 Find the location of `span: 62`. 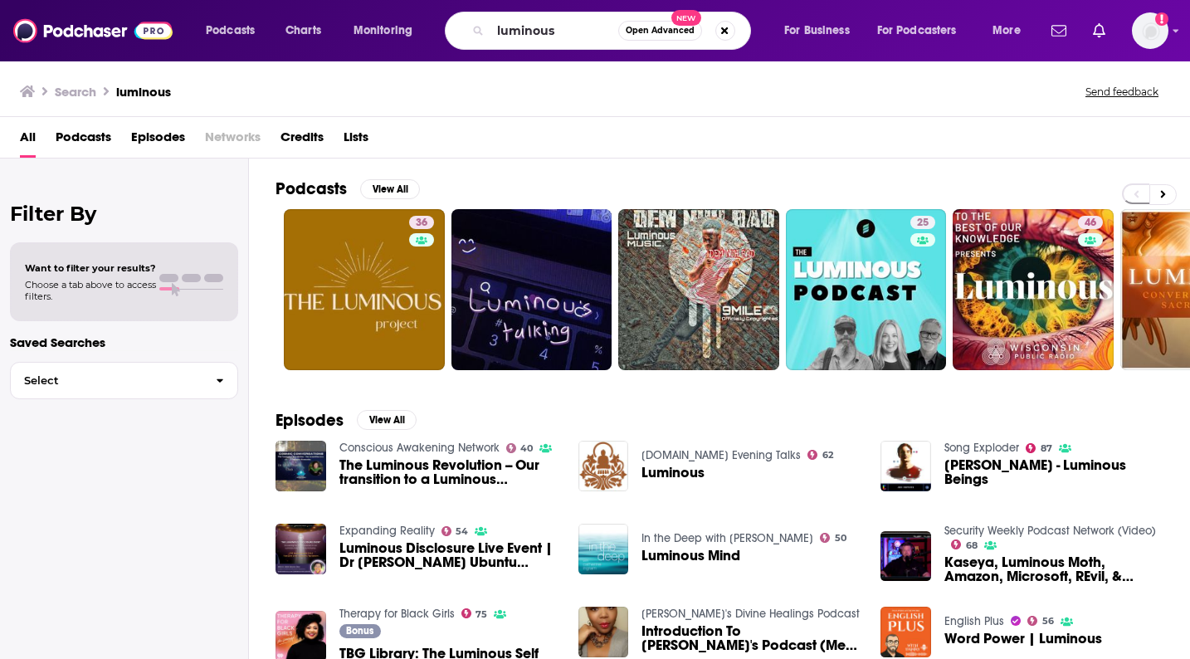

span: 62 is located at coordinates (828, 455).